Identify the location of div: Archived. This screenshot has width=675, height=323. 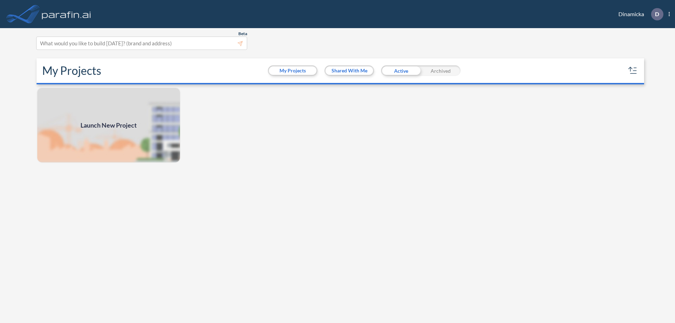
(441, 71).